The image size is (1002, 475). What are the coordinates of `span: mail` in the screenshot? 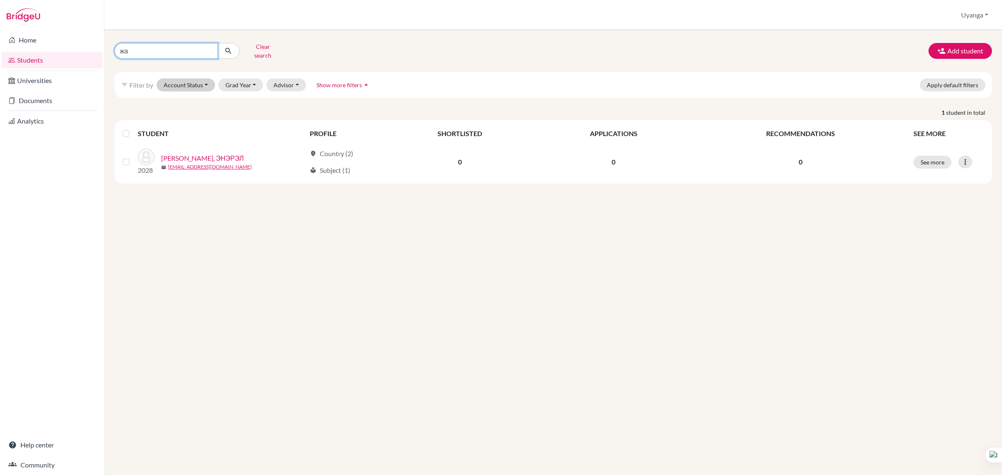 It's located at (164, 167).